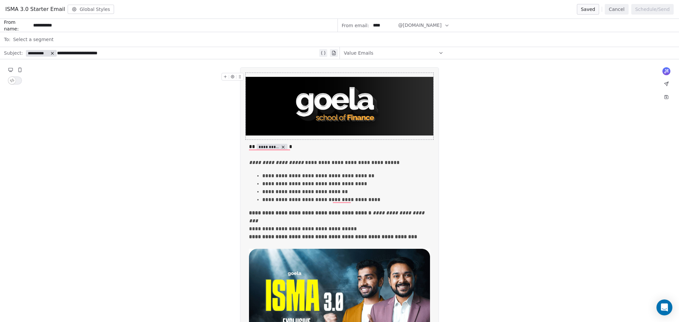  What do you see at coordinates (33, 39) in the screenshot?
I see `span: Select a segment` at bounding box center [33, 39].